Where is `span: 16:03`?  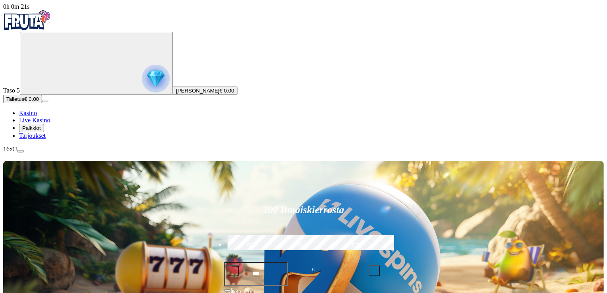 span: 16:03 is located at coordinates (10, 149).